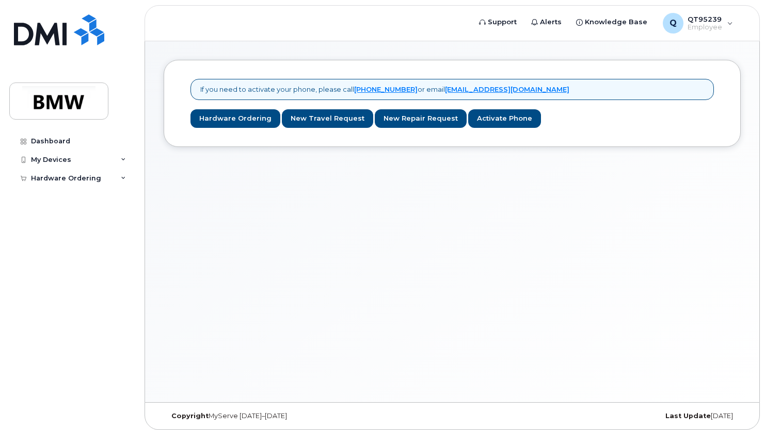  I want to click on p: If you need to activate your phone, please call or email, so click(384, 89).